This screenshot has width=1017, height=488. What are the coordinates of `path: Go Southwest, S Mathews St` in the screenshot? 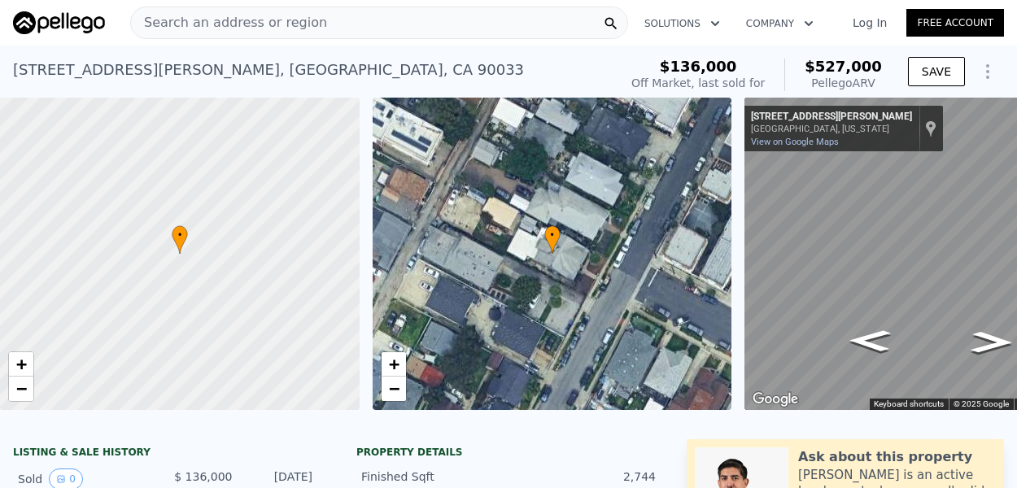 It's located at (870, 340).